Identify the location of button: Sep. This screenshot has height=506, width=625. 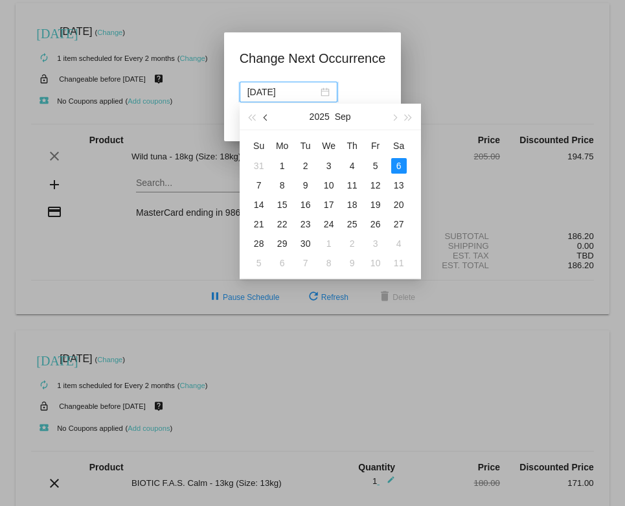
(343, 117).